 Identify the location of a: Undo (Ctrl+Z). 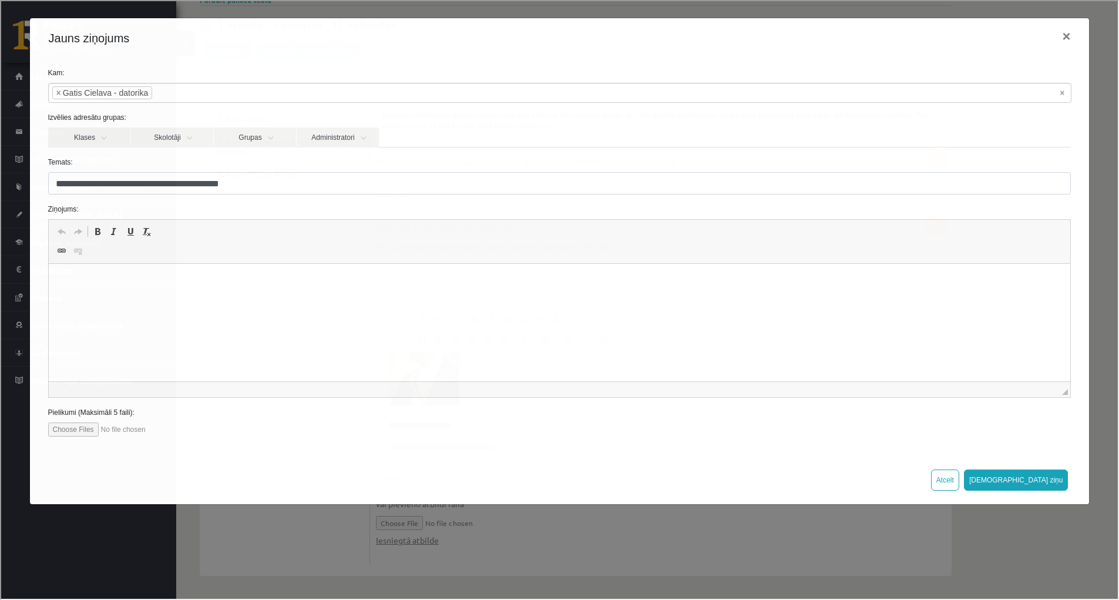
(61, 230).